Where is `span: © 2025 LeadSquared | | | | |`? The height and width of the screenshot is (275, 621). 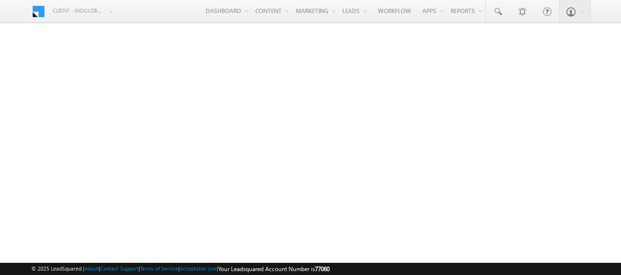 span: © 2025 LeadSquared | | | | | is located at coordinates (180, 269).